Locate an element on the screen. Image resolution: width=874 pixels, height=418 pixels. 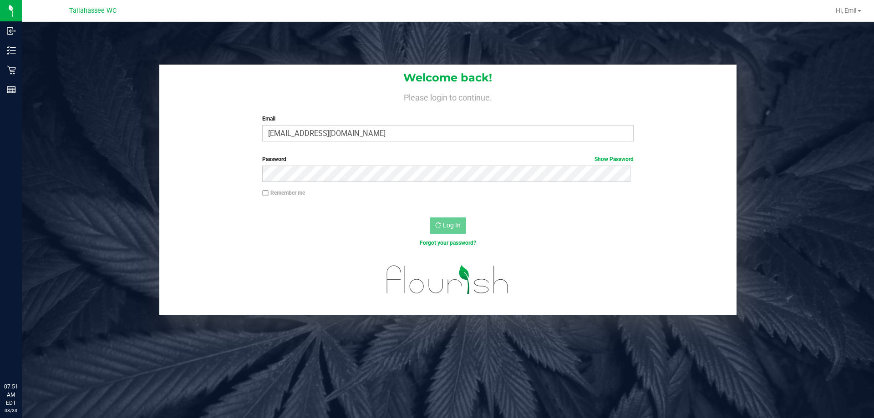
inline-svg: Inventory is located at coordinates (11, 51).